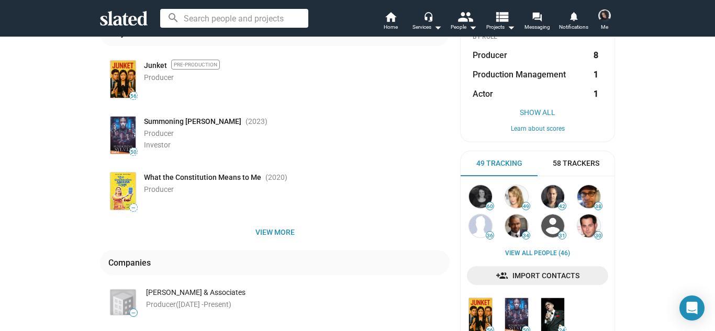 This screenshot has width=715, height=331. I want to click on span: Actor, so click(483, 94).